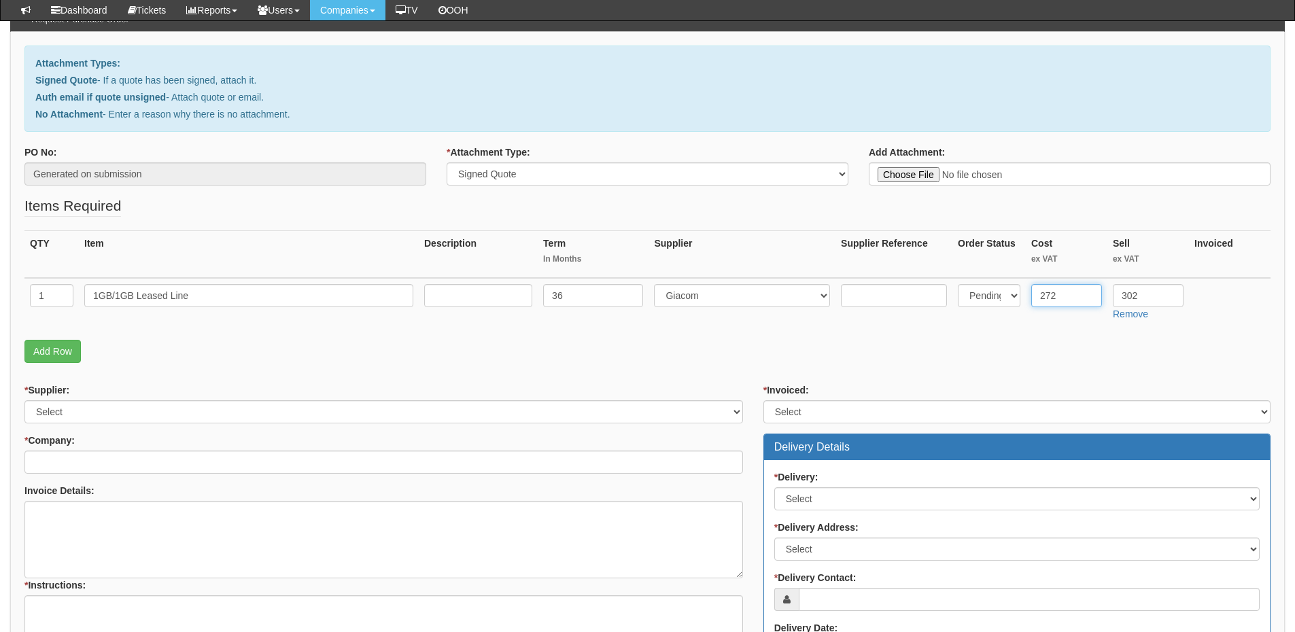 This screenshot has height=632, width=1295. What do you see at coordinates (786, 390) in the screenshot?
I see `label: Invoiced:` at bounding box center [786, 390].